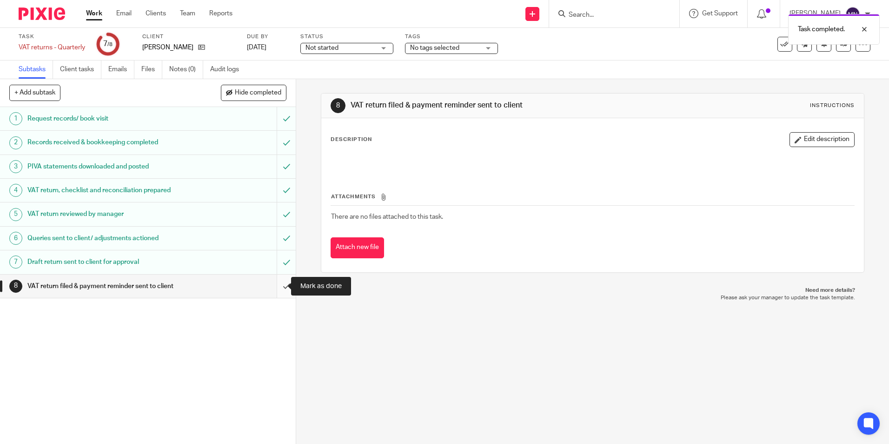 This screenshot has width=889, height=444. Describe the element at coordinates (822, 140) in the screenshot. I see `button: Edit description` at that location.